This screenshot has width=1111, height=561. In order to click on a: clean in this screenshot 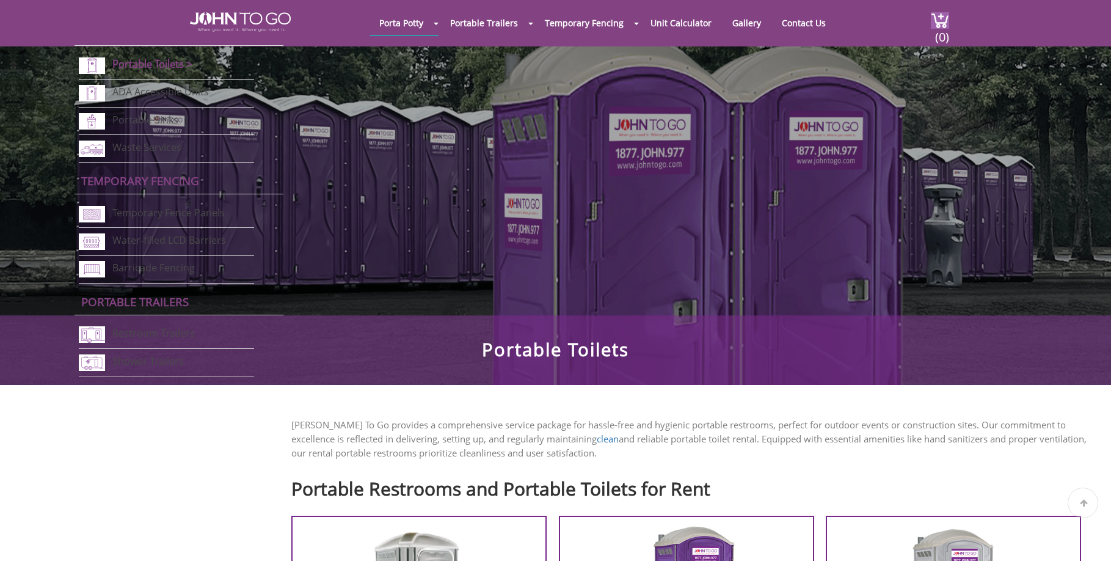, I will do `click(608, 439)`.